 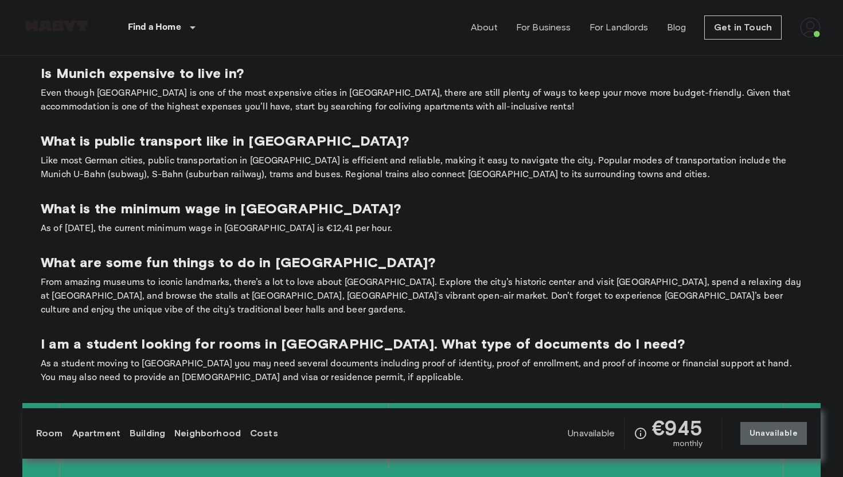 What do you see at coordinates (422, 73) in the screenshot?
I see `p: Is Munich expensive to live in?` at bounding box center [422, 73].